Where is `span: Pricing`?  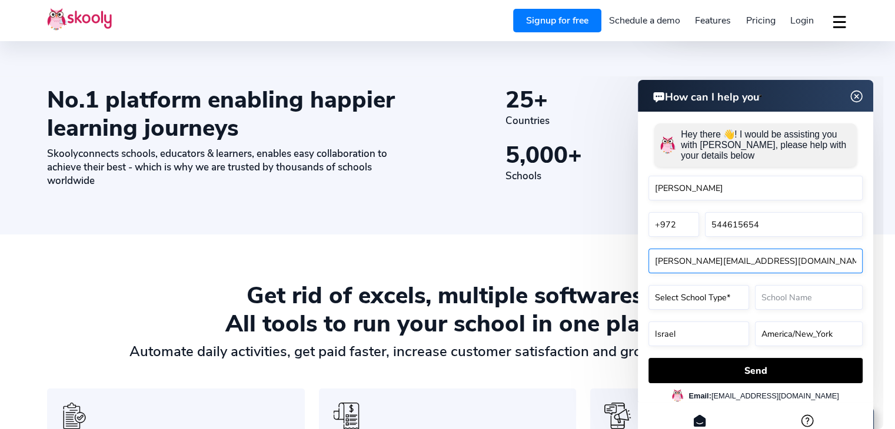 span: Pricing is located at coordinates (761, 21).